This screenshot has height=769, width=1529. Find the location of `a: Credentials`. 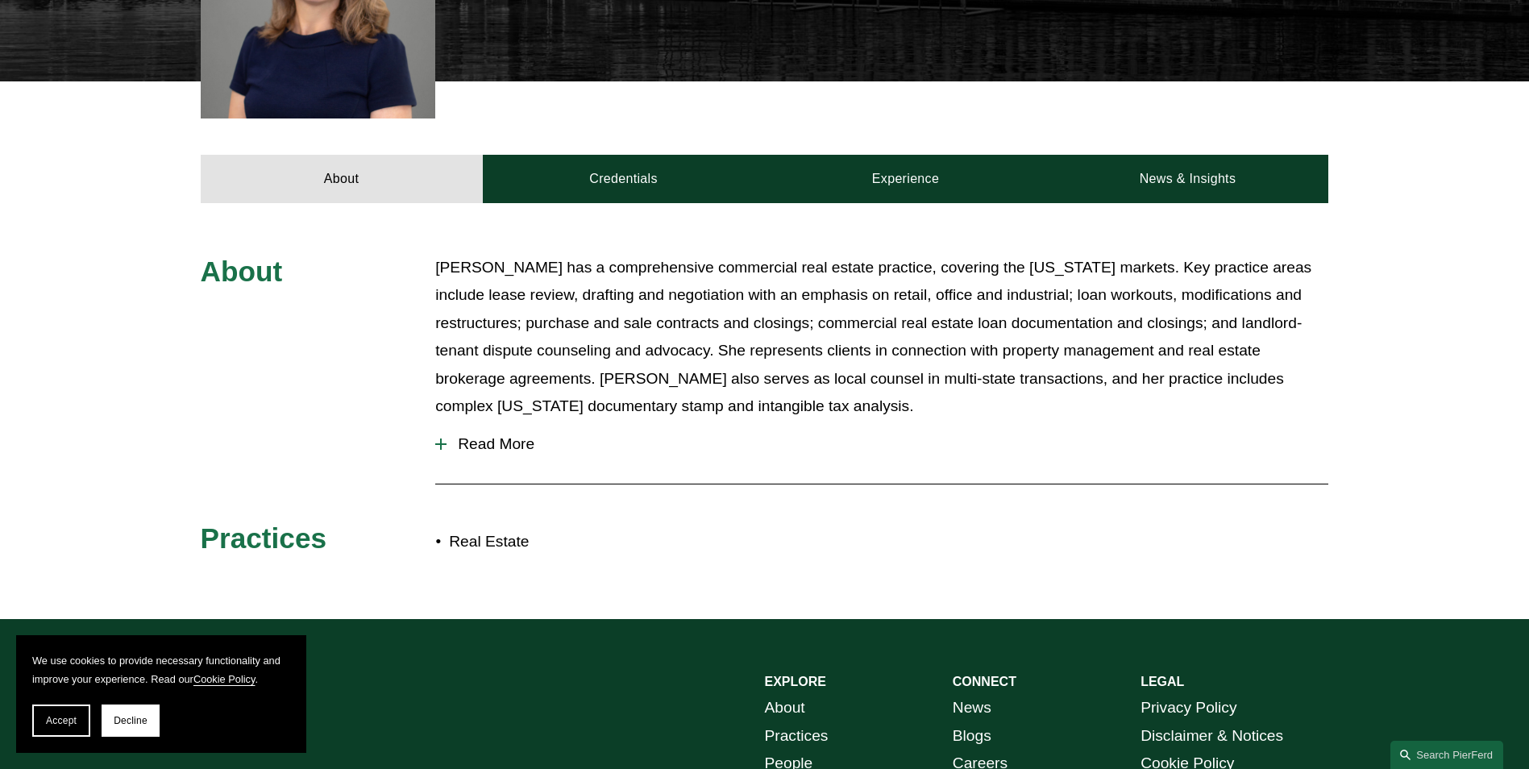

a: Credentials is located at coordinates (624, 179).